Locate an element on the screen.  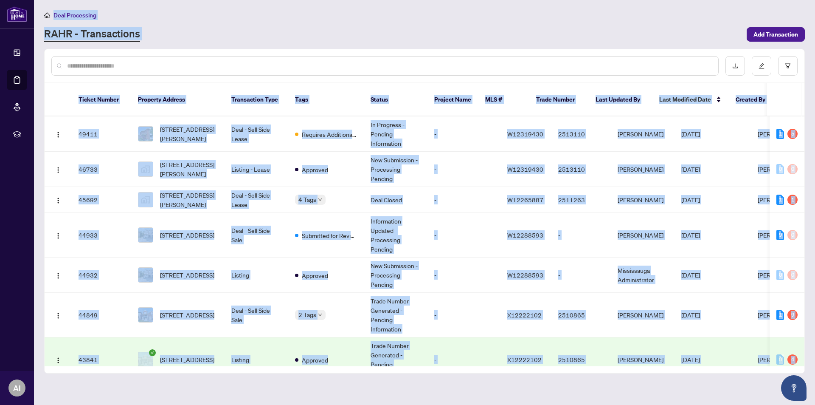
td: 2511263 is located at coordinates (581, 200).